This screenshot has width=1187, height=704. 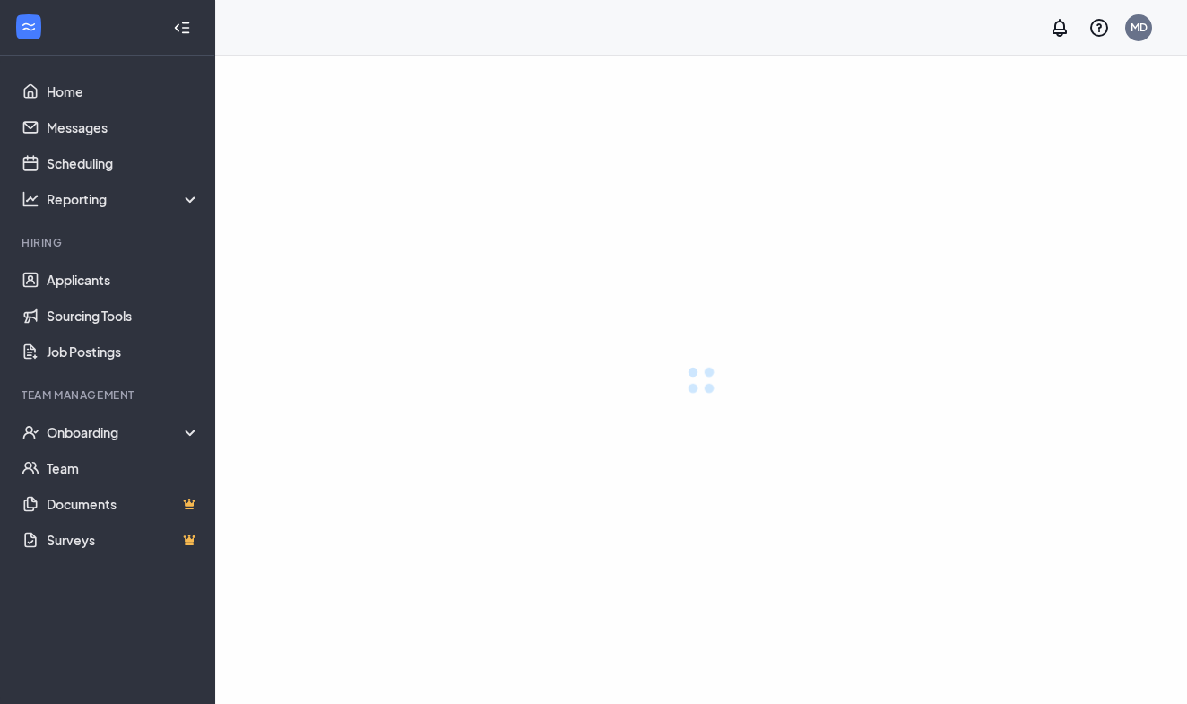 What do you see at coordinates (1060, 28) in the screenshot?
I see `svg: Notifications` at bounding box center [1060, 28].